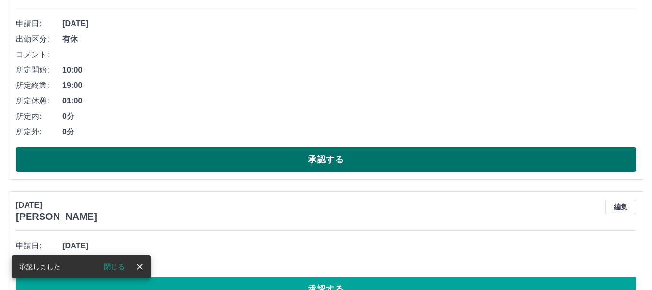  I want to click on button: 閉じる, so click(114, 267).